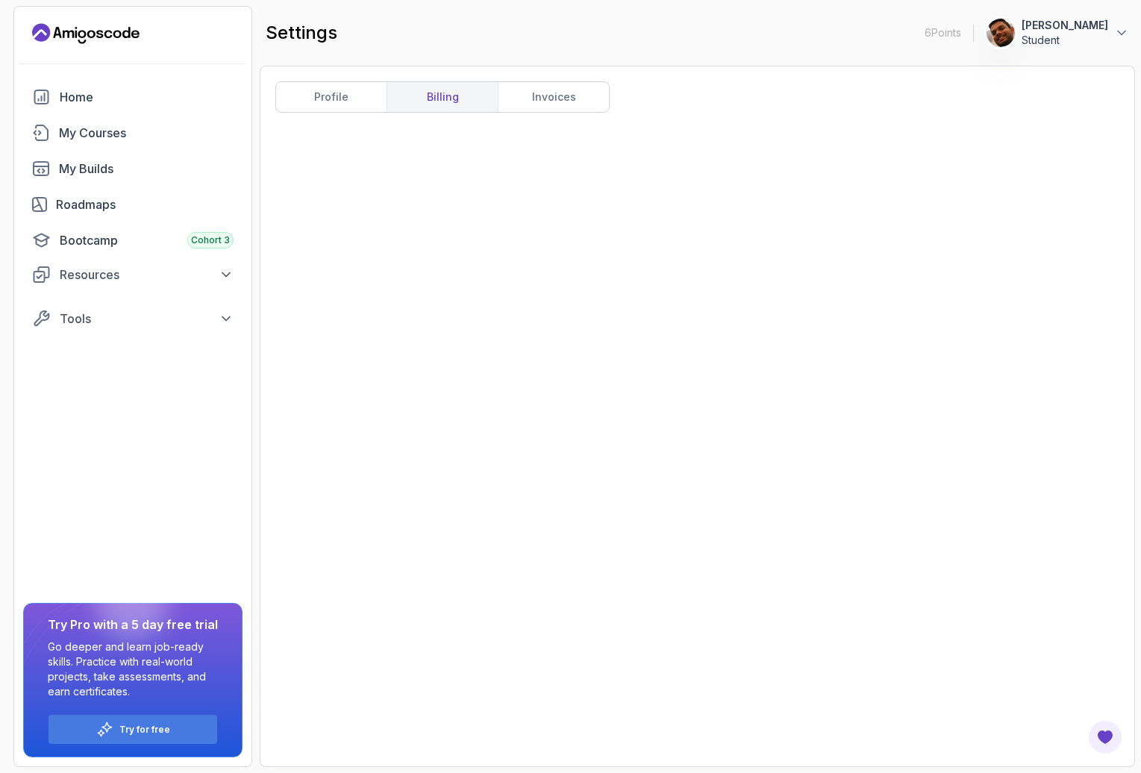  I want to click on div: My Courses, so click(146, 133).